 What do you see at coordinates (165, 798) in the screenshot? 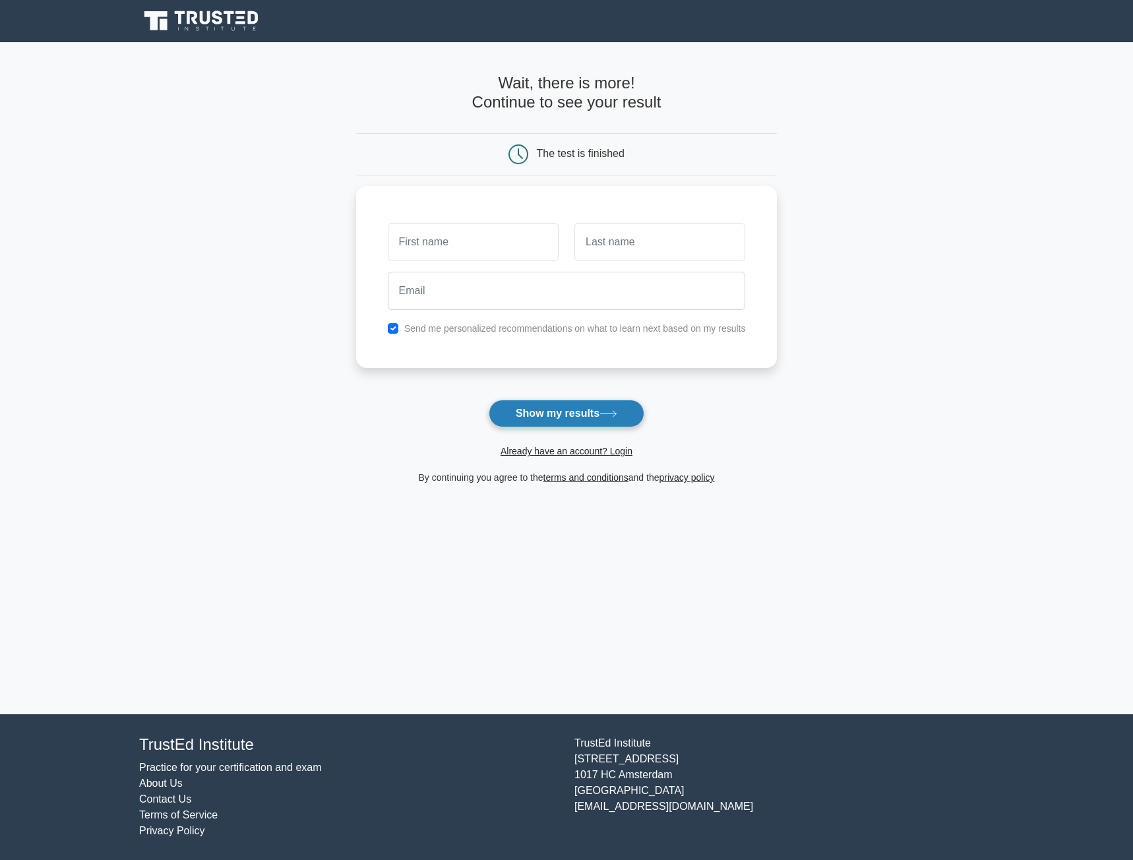
I see `a: Contact Us` at bounding box center [165, 798].